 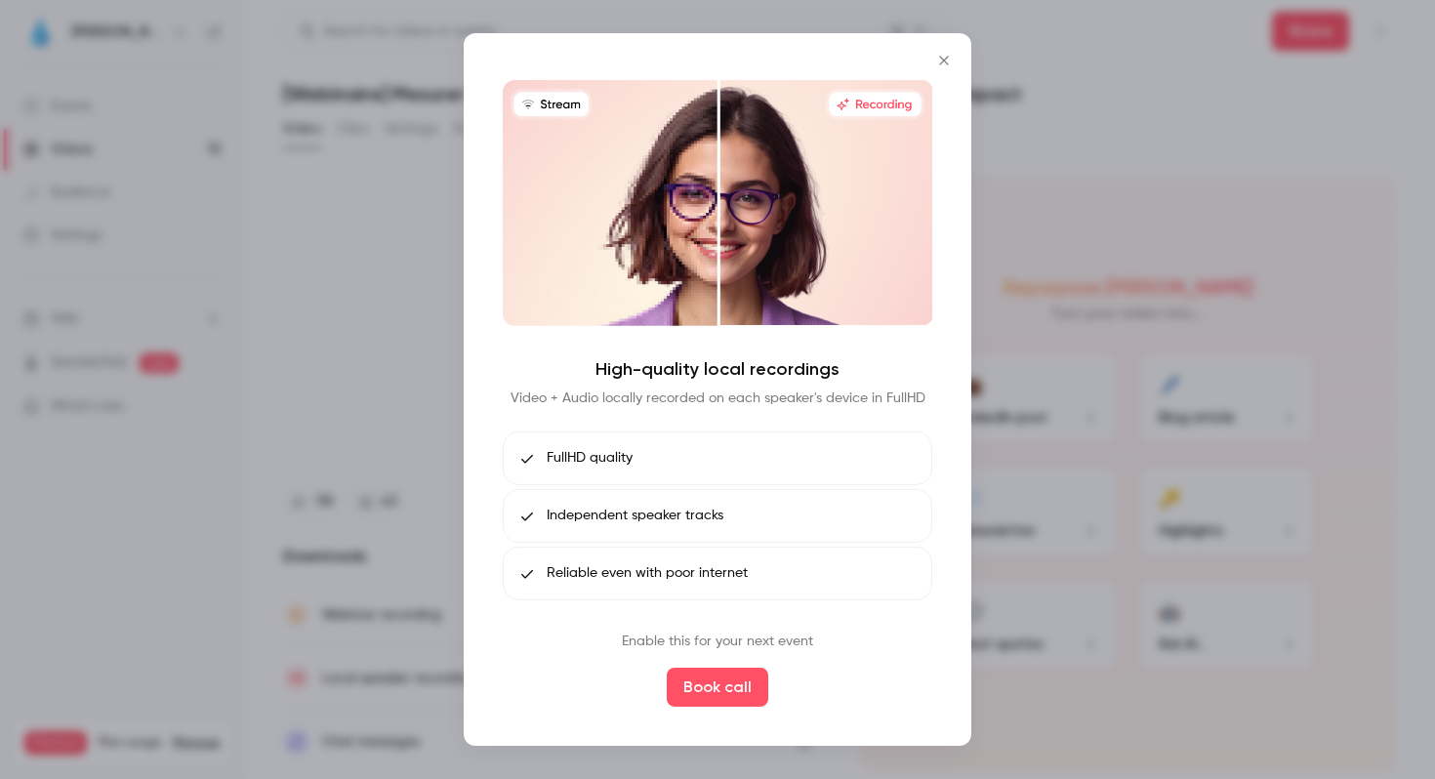 What do you see at coordinates (589, 458) in the screenshot?
I see `span: FullHD quality` at bounding box center [589, 458].